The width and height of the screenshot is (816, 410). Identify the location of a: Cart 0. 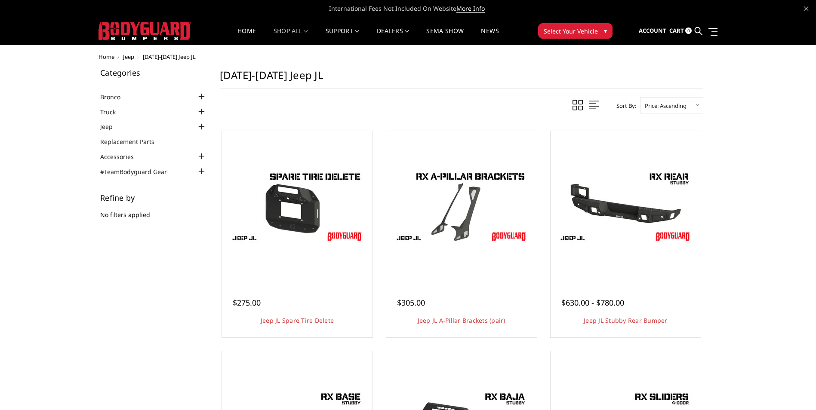
(680, 31).